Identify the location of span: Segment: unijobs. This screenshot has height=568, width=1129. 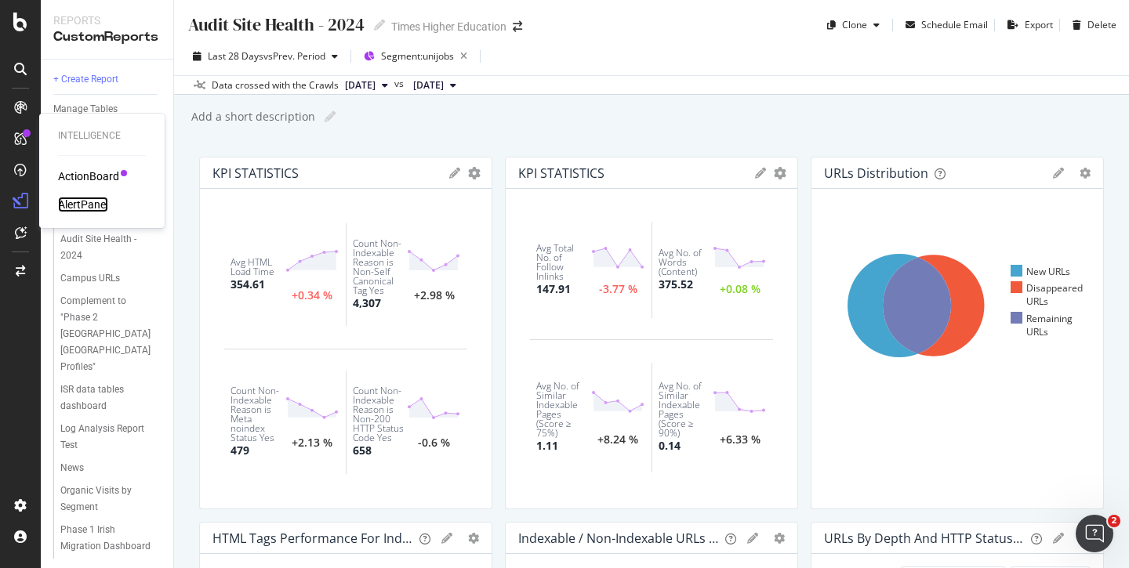
(417, 56).